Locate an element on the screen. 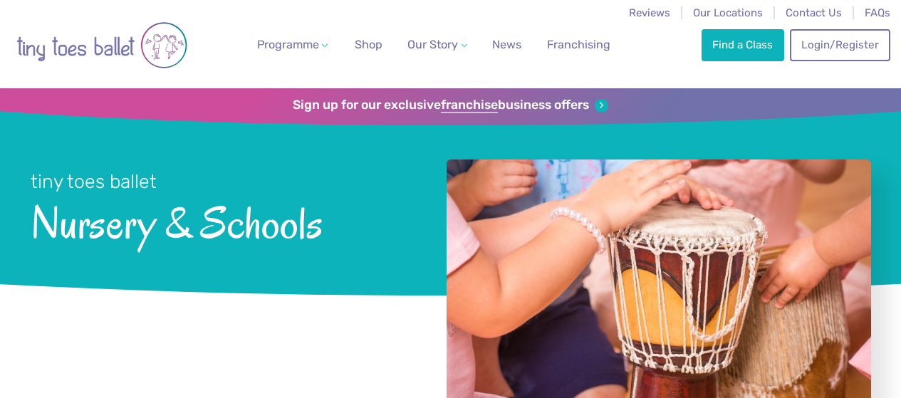 This screenshot has width=901, height=398. a: Sign up for our exclusivefranchisebusiness offers is located at coordinates (450, 105).